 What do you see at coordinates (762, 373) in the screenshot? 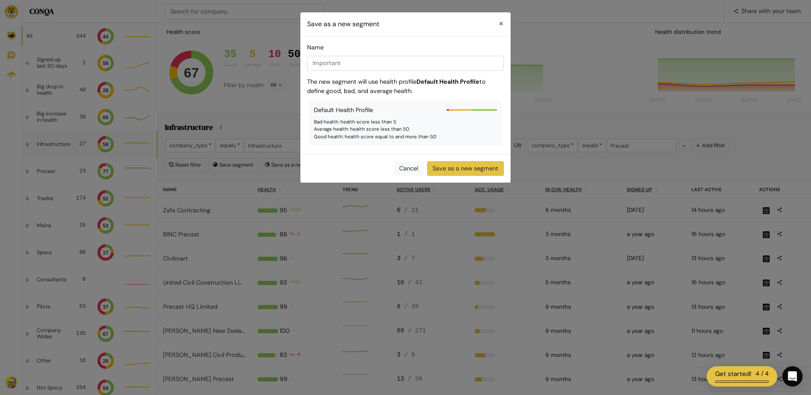
I see `div: 4 / 4` at bounding box center [762, 373].